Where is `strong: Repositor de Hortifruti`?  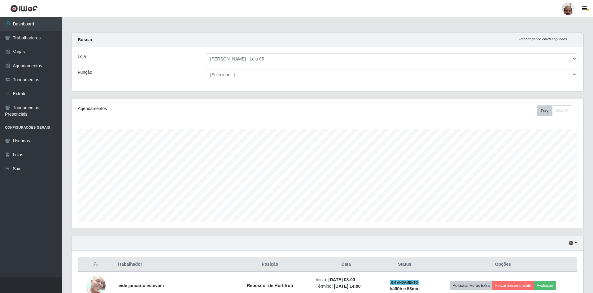 strong: Repositor de Hortifruti is located at coordinates (270, 285).